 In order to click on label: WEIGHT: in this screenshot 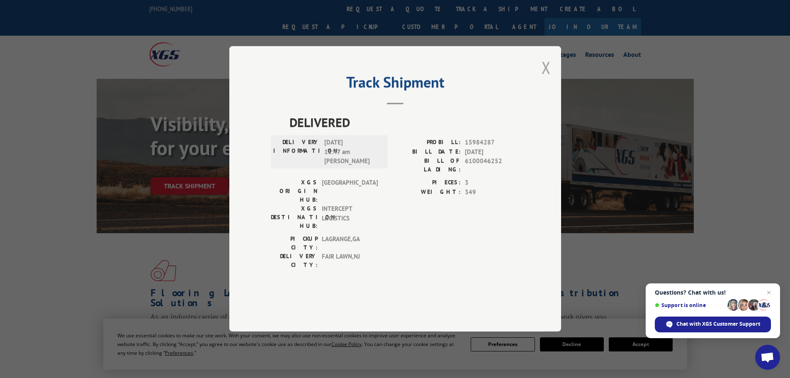, I will do `click(428, 192)`.